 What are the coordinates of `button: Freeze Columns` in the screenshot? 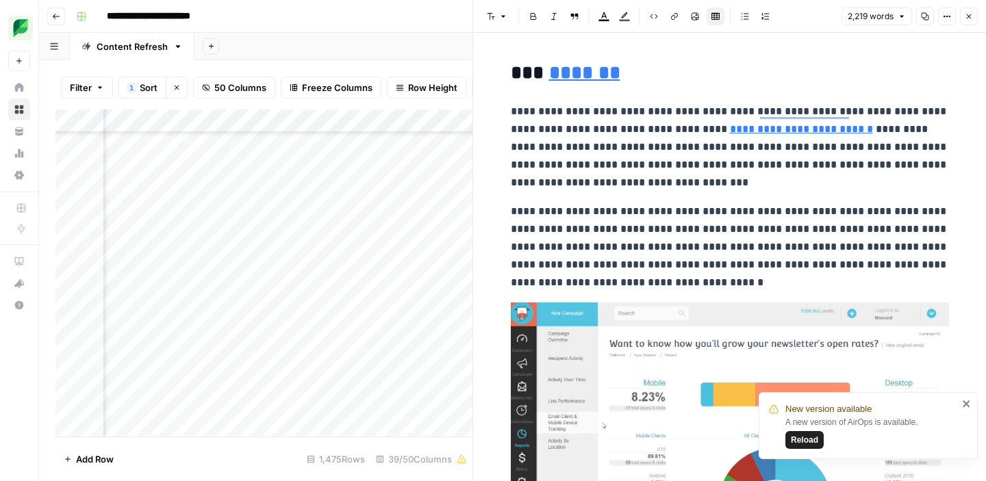 It's located at (331, 88).